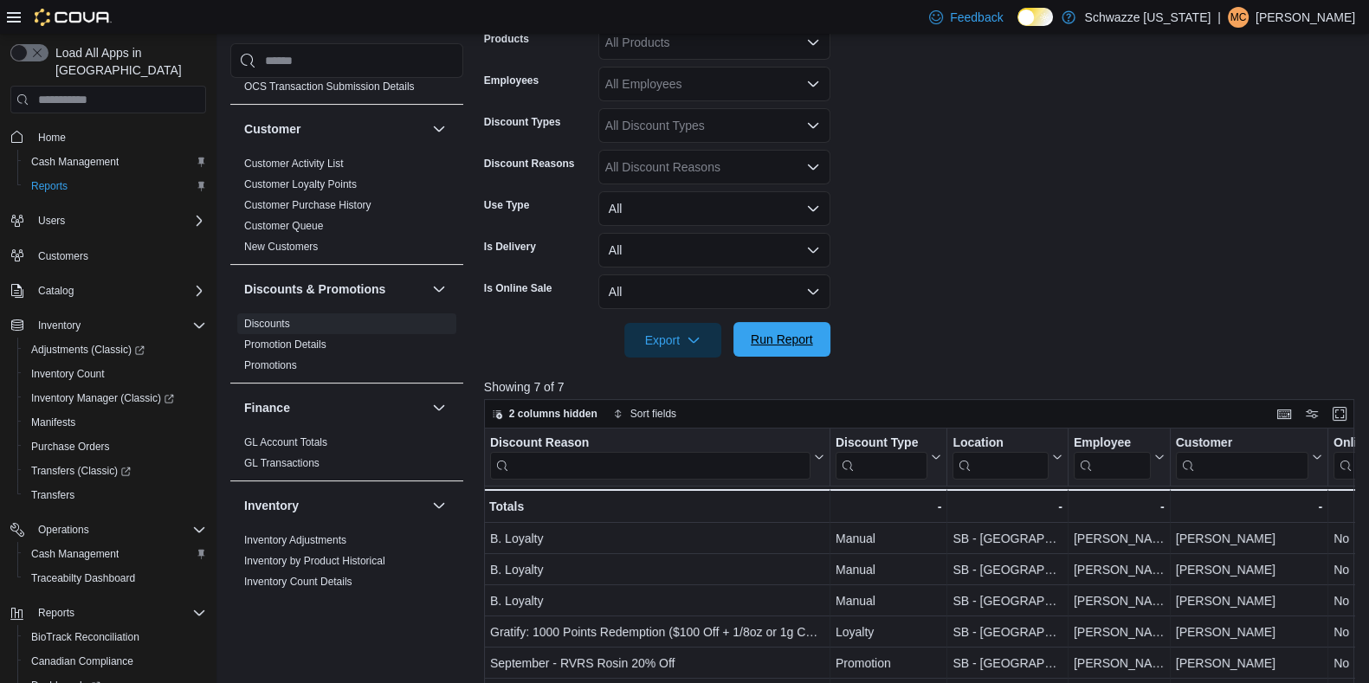 The height and width of the screenshot is (683, 1369). What do you see at coordinates (108, 136) in the screenshot?
I see `button: Home` at bounding box center [108, 136].